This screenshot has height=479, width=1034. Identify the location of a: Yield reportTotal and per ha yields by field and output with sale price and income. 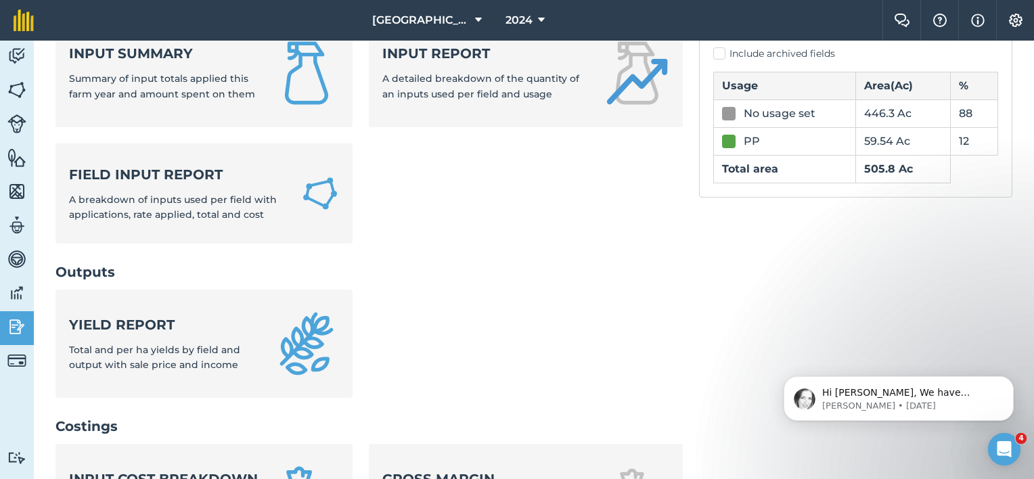
(204, 344).